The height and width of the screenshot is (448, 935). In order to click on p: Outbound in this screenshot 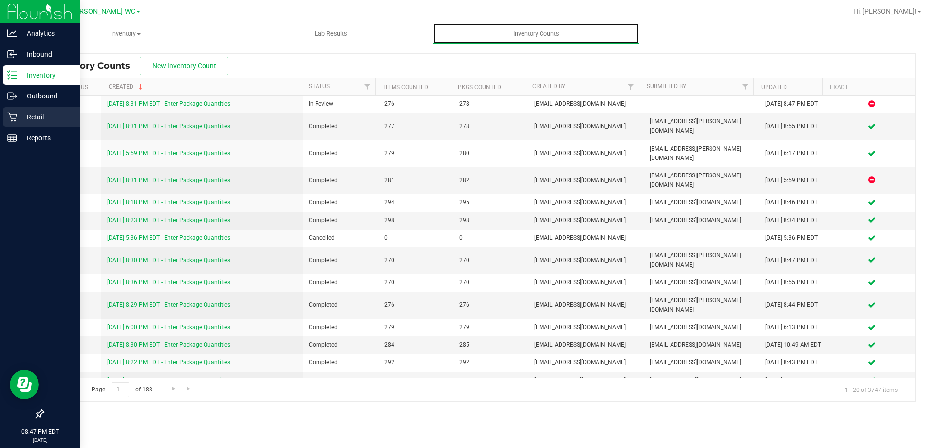, I will do `click(46, 96)`.